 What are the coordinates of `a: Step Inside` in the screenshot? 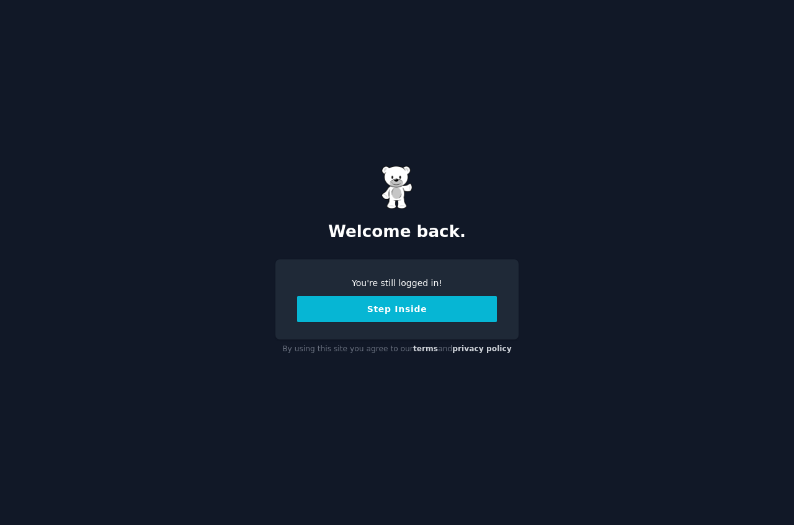 It's located at (397, 309).